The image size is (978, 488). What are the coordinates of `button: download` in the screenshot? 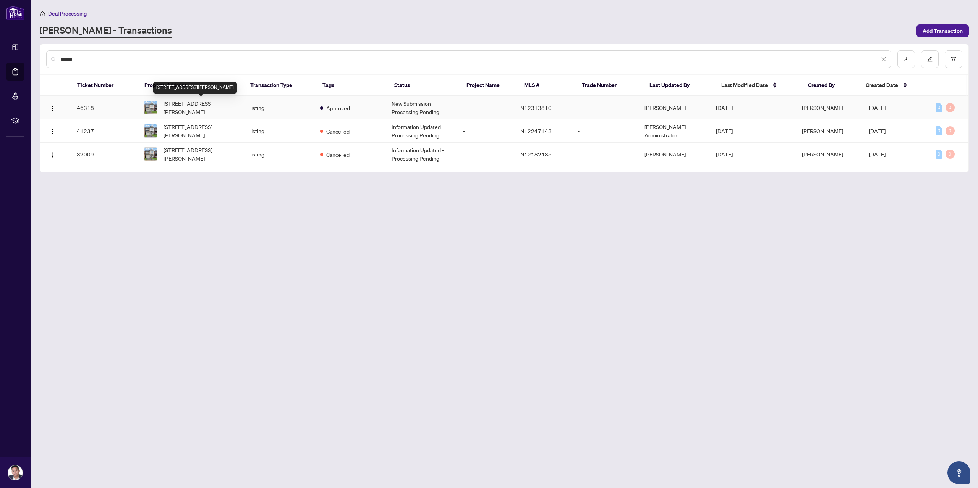 It's located at (906, 59).